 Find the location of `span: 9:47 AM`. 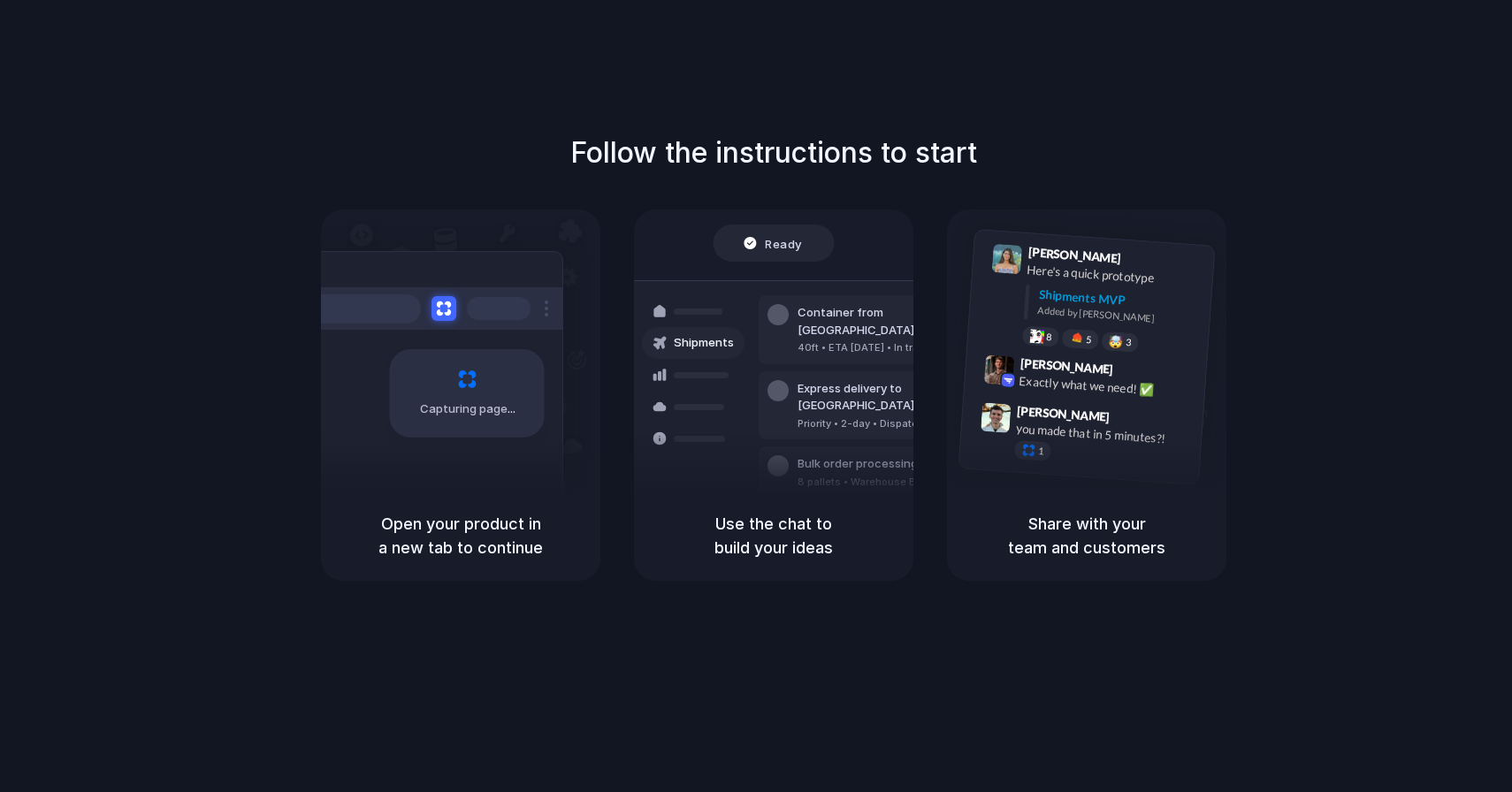

span: 9:47 AM is located at coordinates (1133, 420).